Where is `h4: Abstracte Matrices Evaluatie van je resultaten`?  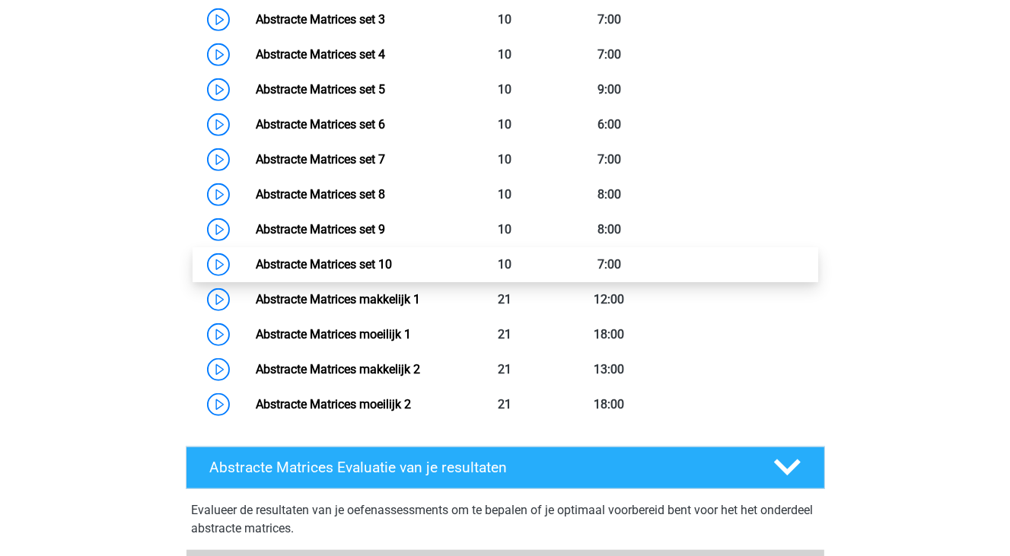
h4: Abstracte Matrices Evaluatie van je resultaten is located at coordinates (479, 467).